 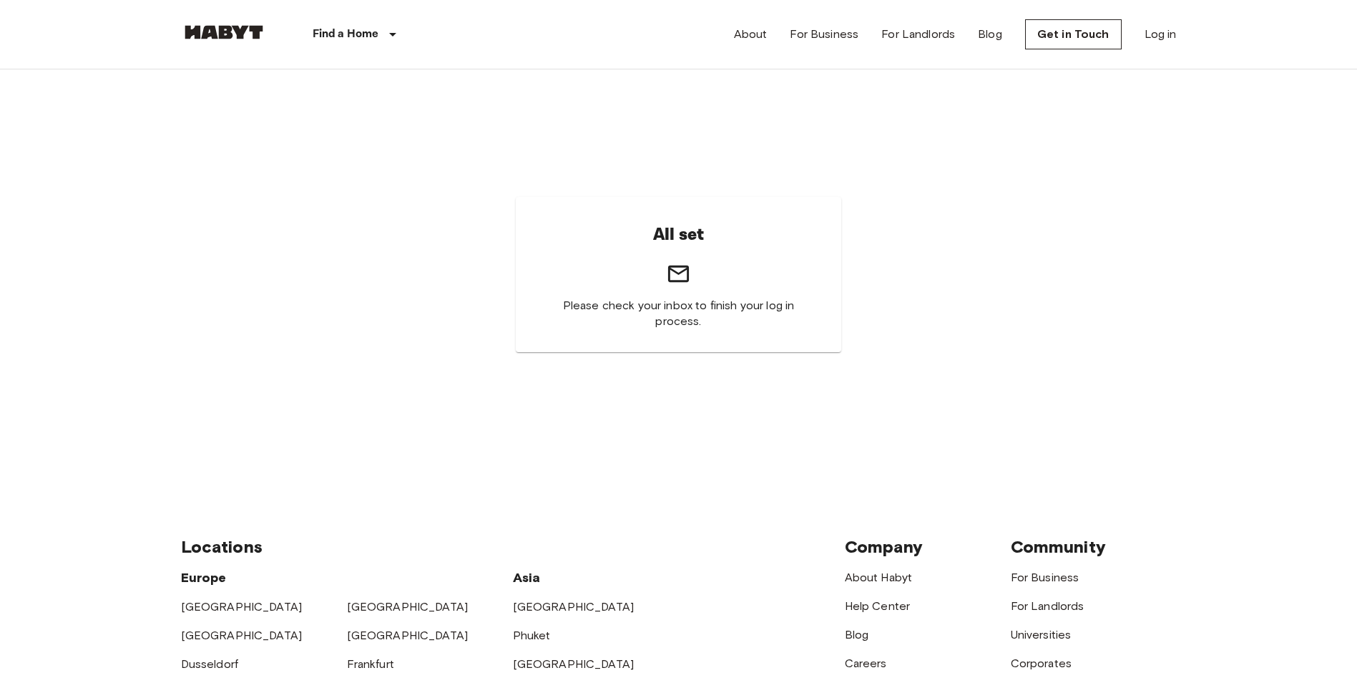 I want to click on a: Universities, so click(x=1041, y=634).